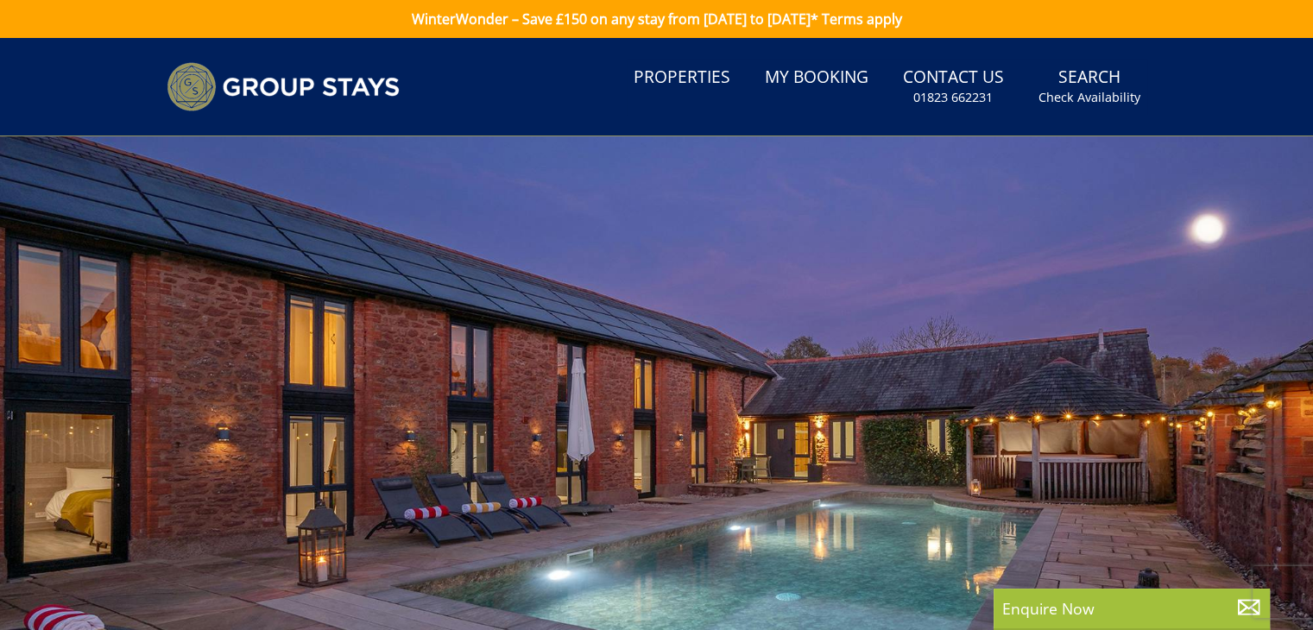 Image resolution: width=1313 pixels, height=630 pixels. Describe the element at coordinates (283, 86) in the screenshot. I see `img: Group Stays` at that location.